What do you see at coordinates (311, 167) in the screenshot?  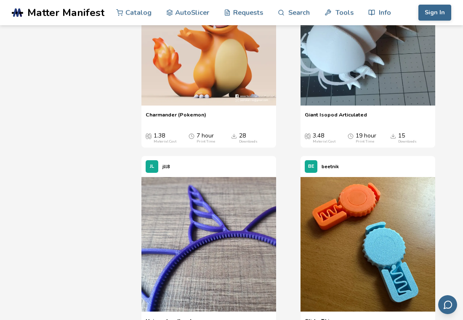 I see `span: BE` at bounding box center [311, 167].